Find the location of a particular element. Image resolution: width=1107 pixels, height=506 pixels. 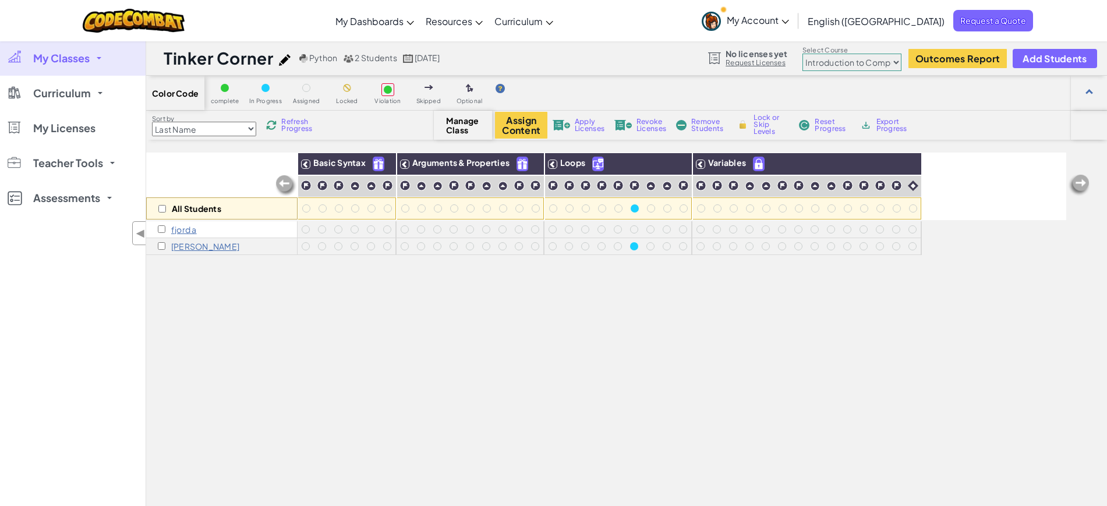

span: Loops is located at coordinates (573, 163).